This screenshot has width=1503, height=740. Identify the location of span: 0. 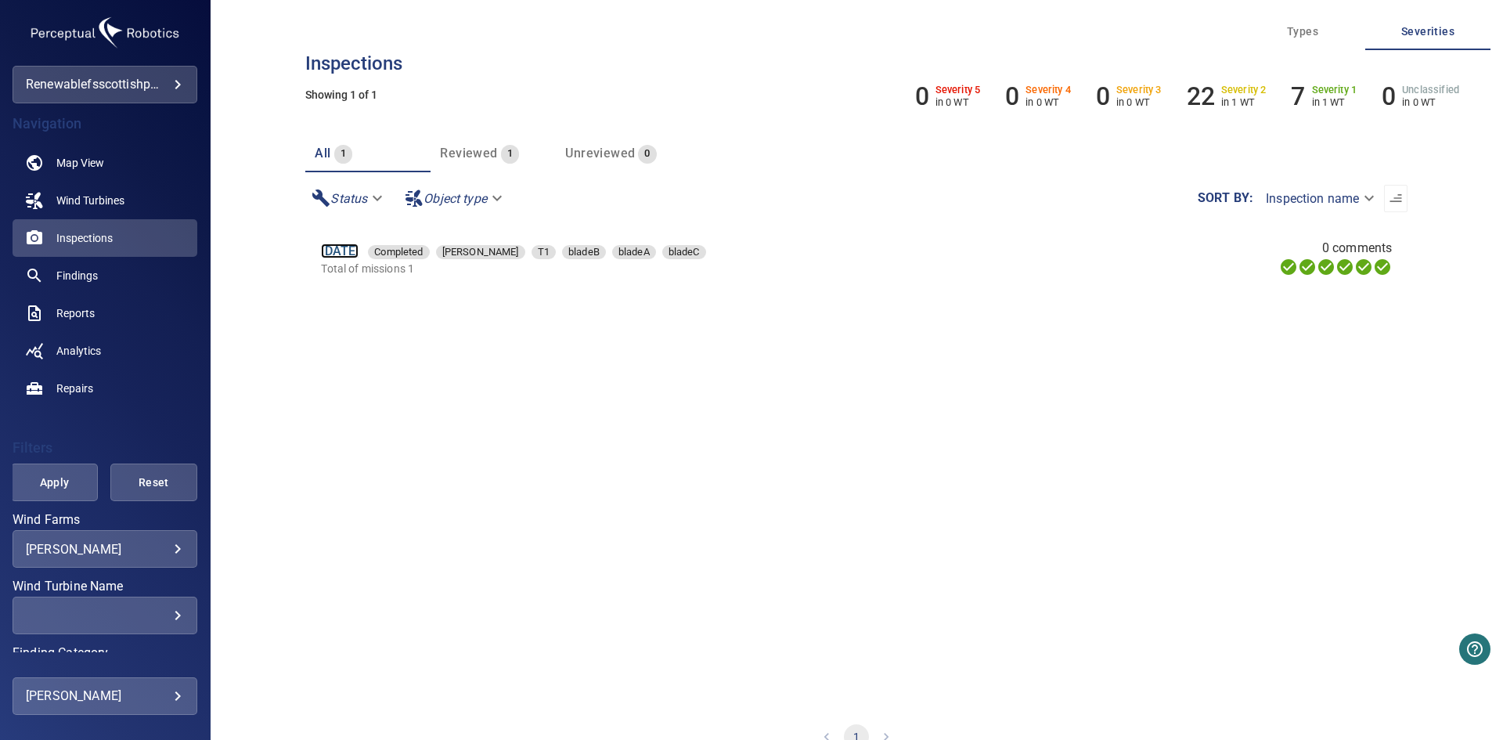
(646, 153).